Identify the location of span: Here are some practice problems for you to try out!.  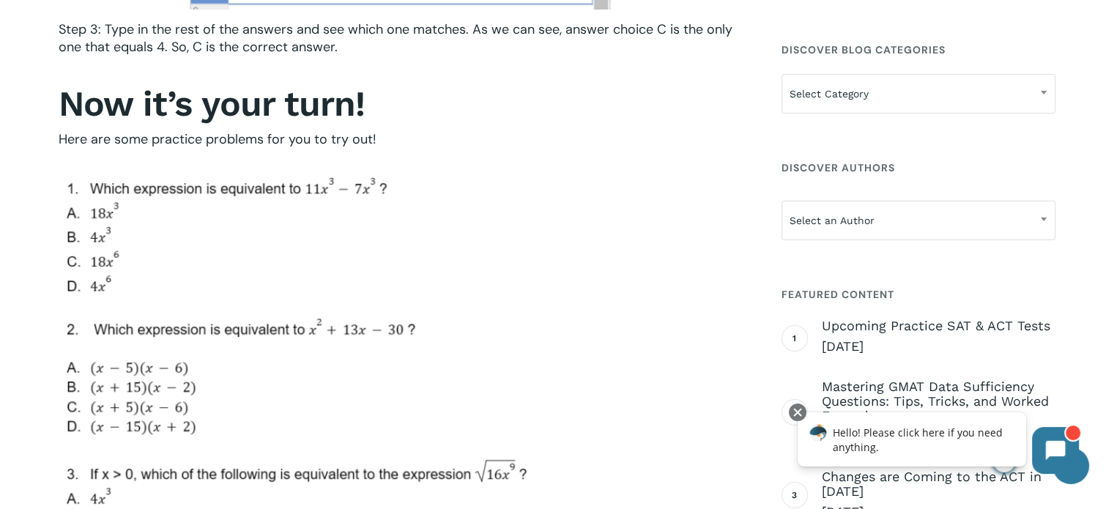
(217, 139).